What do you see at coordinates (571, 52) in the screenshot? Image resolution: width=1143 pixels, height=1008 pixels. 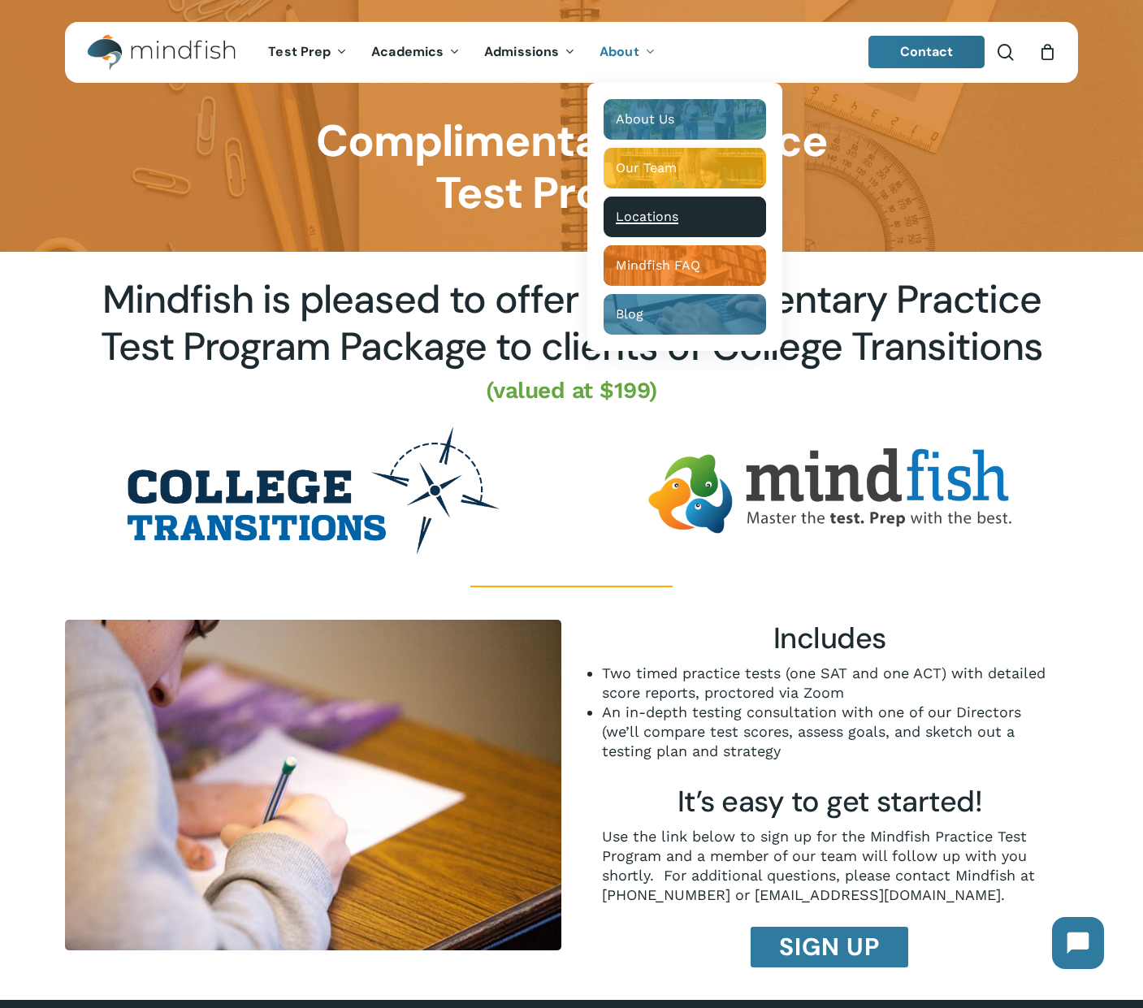 I see `header: Main Menu` at bounding box center [571, 52].